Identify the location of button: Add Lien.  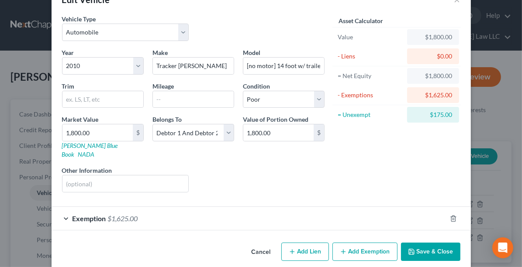
(305, 252).